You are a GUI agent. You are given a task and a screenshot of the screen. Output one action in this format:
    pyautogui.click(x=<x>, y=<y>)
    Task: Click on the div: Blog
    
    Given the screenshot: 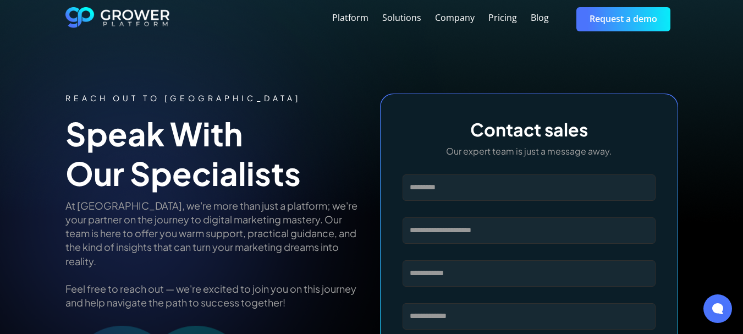 What is the action you would take?
    pyautogui.click(x=539, y=18)
    